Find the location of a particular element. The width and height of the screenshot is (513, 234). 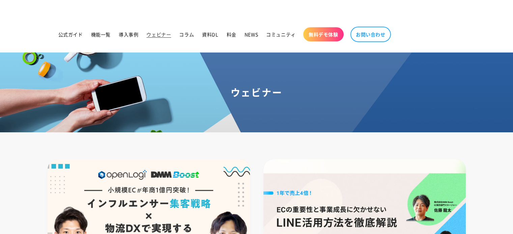

span: 公式ガイド is located at coordinates (71, 34).